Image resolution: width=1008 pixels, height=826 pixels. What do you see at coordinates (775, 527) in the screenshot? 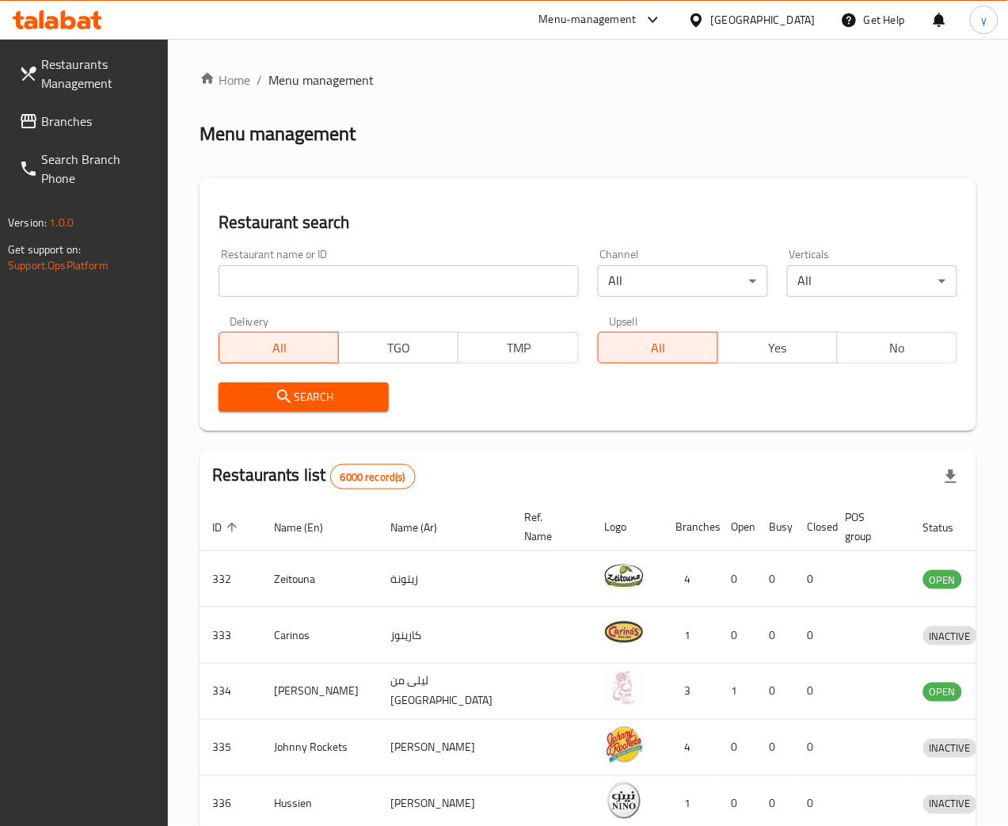
I see `th: Busy` at bounding box center [775, 527].